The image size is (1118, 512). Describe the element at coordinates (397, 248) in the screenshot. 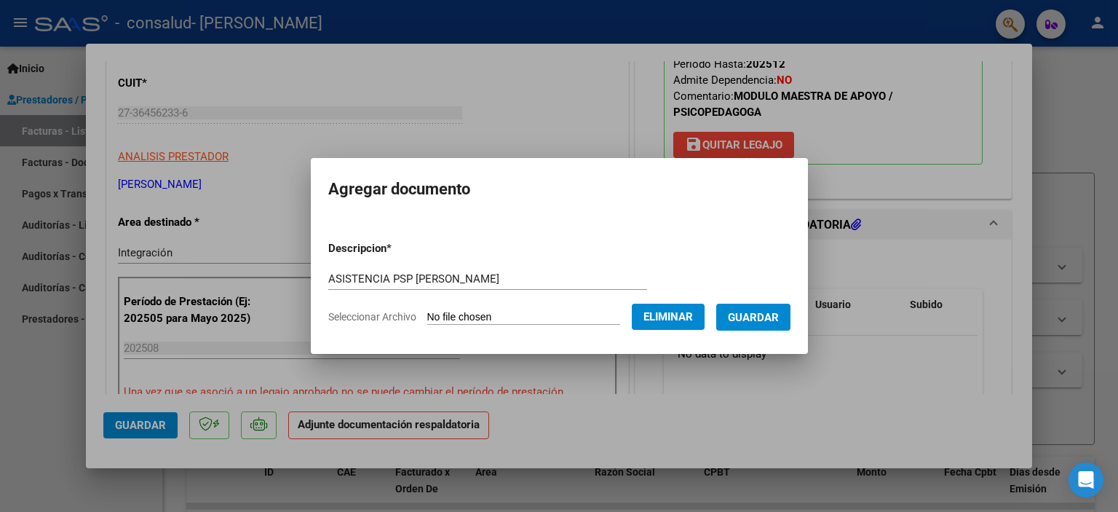

I see `p: Descripcion` at that location.